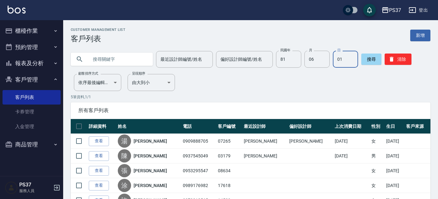 Image resolution: width=438 pixels, height=199 pixels. What do you see at coordinates (371, 59) in the screenshot?
I see `button: 搜尋` at bounding box center [371, 59].